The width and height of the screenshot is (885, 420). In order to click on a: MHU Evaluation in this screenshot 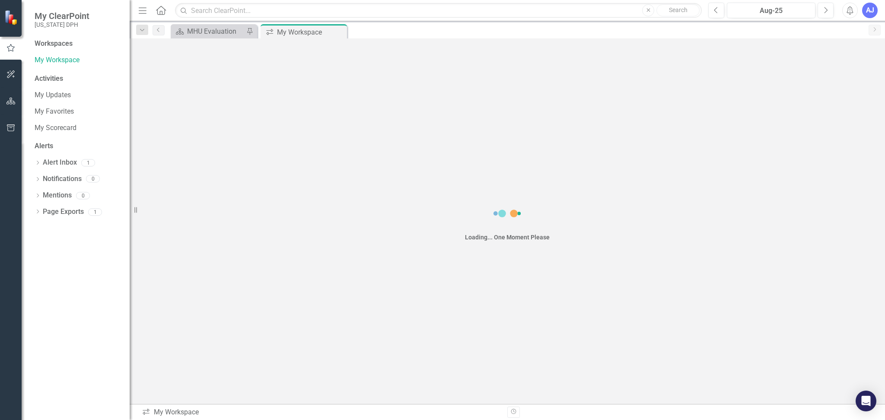, I will do `click(208, 31)`.